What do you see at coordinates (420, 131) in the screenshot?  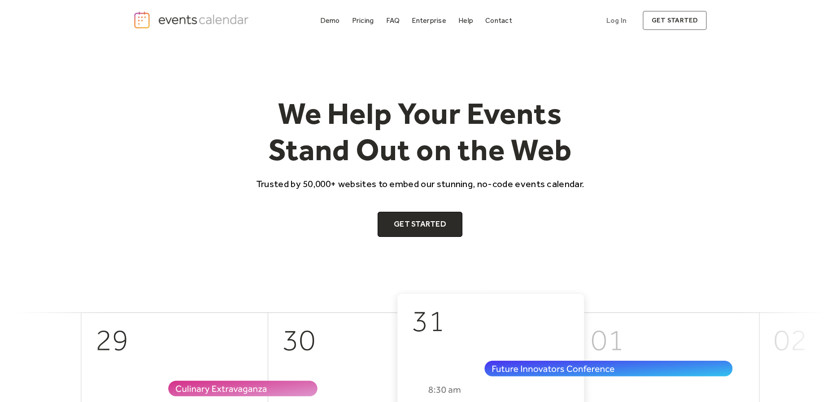 I see `h1: We Help Your Events Stand Out on the Web` at bounding box center [420, 131].